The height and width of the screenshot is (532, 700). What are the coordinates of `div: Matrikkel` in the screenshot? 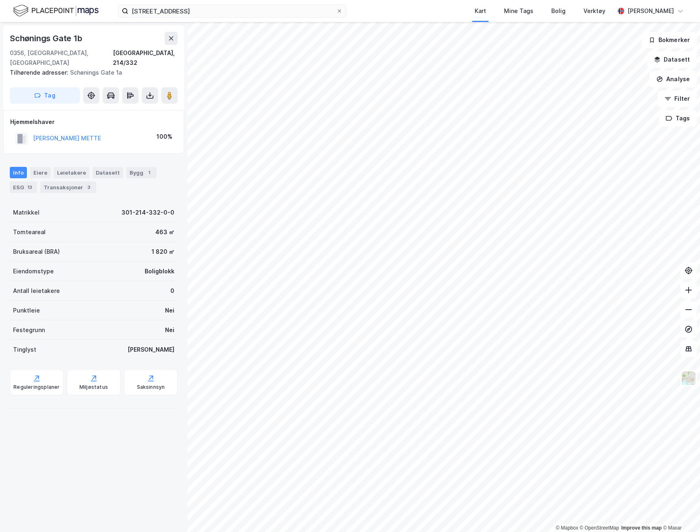 It's located at (26, 212).